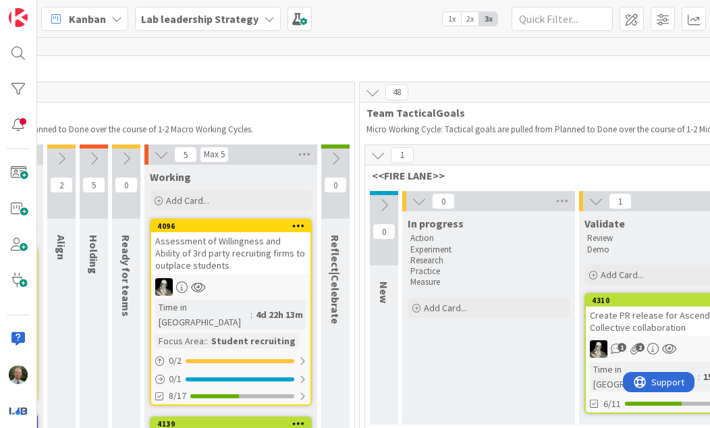 The width and height of the screenshot is (710, 428). Describe the element at coordinates (612, 404) in the screenshot. I see `span: 6/11` at that location.